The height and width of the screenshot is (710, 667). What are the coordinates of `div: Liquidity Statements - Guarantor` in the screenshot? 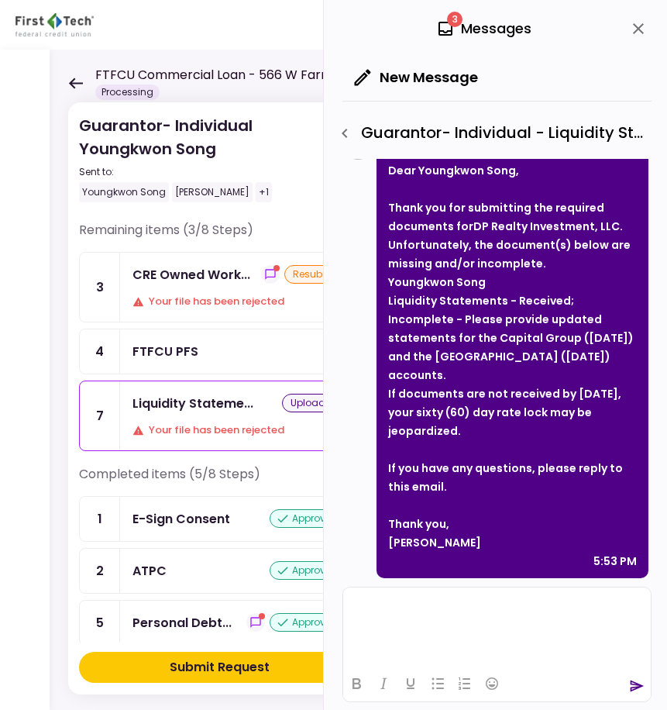 It's located at (193, 403).